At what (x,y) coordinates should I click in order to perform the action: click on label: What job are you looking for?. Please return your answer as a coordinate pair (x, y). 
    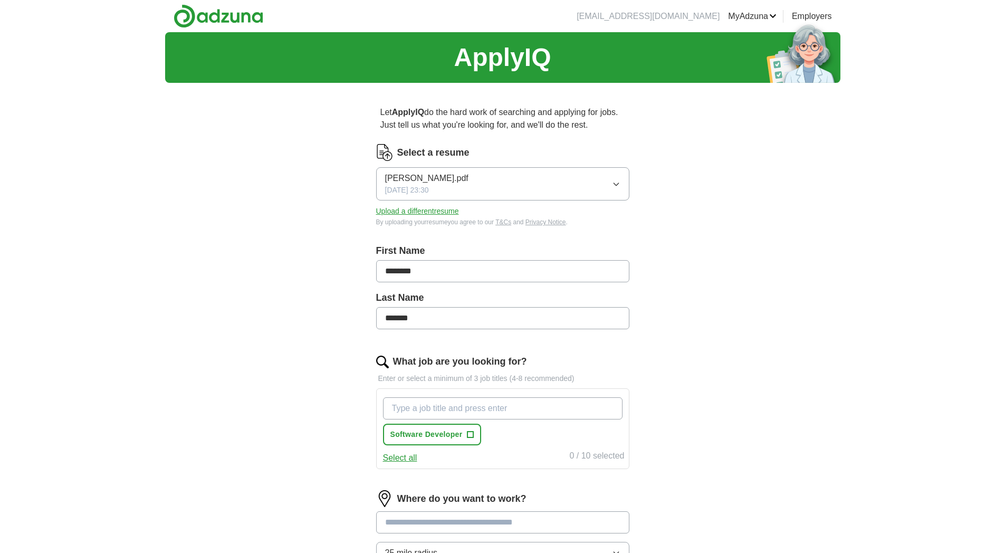
    Looking at the image, I should click on (460, 361).